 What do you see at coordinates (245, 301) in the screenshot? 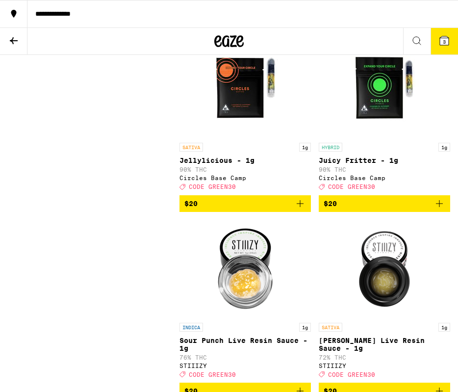
I see `a: Open page for Sour Punch Live Resin Sauce - 1g from STIIIZY` at bounding box center [245, 301].